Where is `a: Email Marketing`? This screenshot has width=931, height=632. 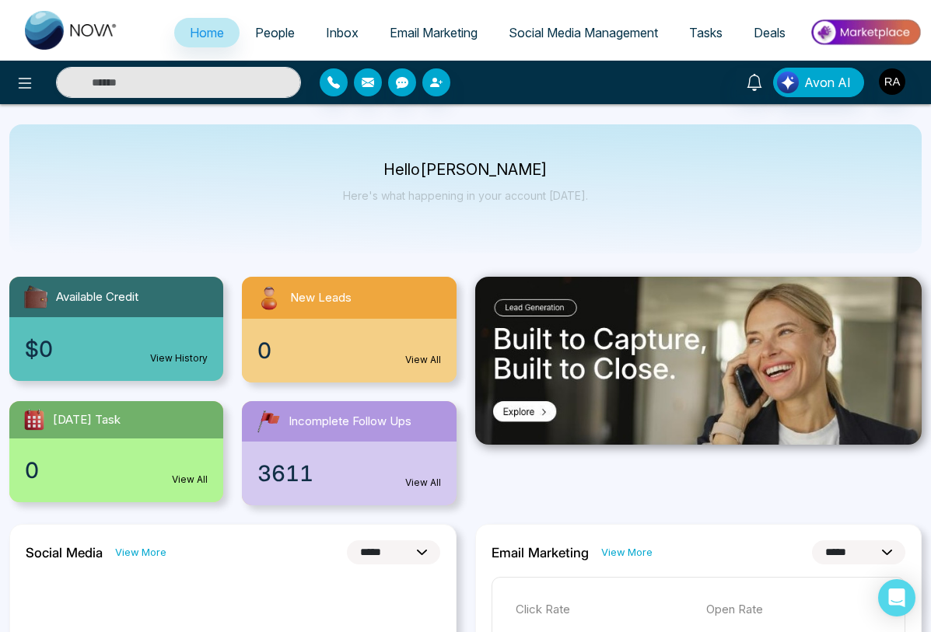
a: Email Marketing is located at coordinates (433, 33).